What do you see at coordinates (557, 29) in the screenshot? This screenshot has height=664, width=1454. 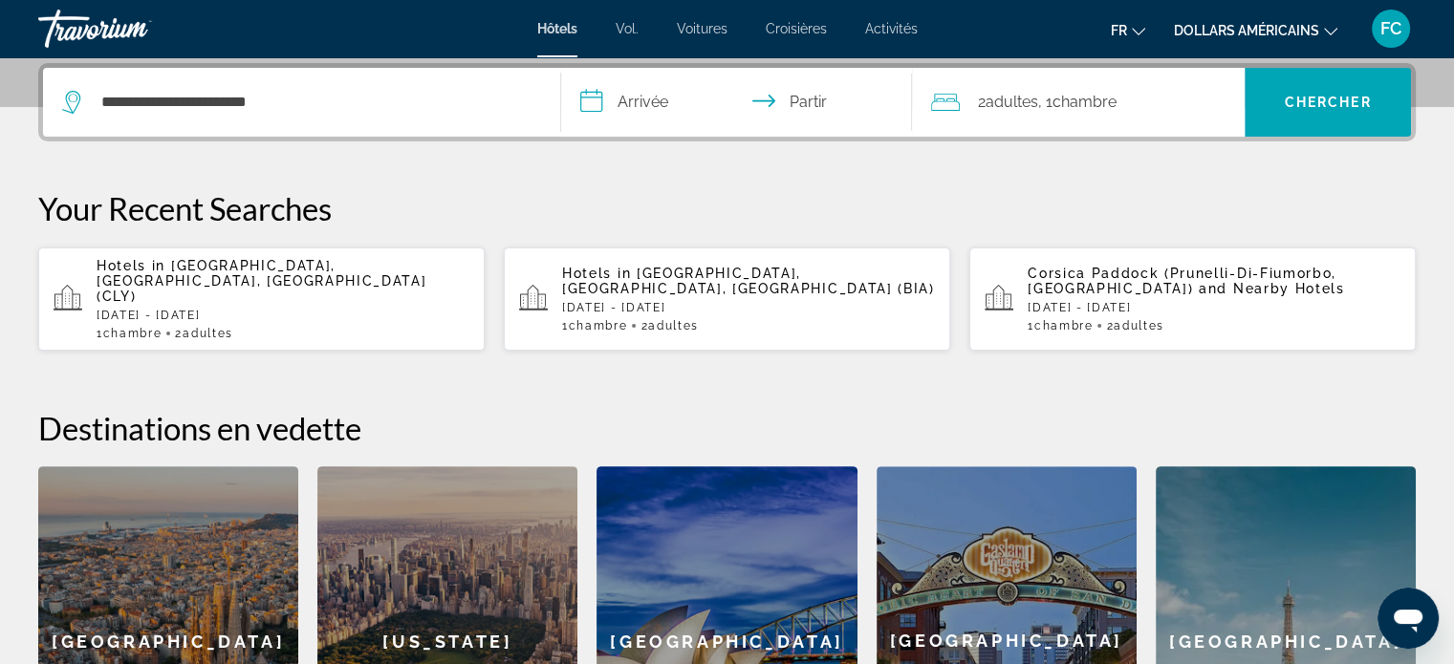 I see `a: Hôtels` at bounding box center [557, 29].